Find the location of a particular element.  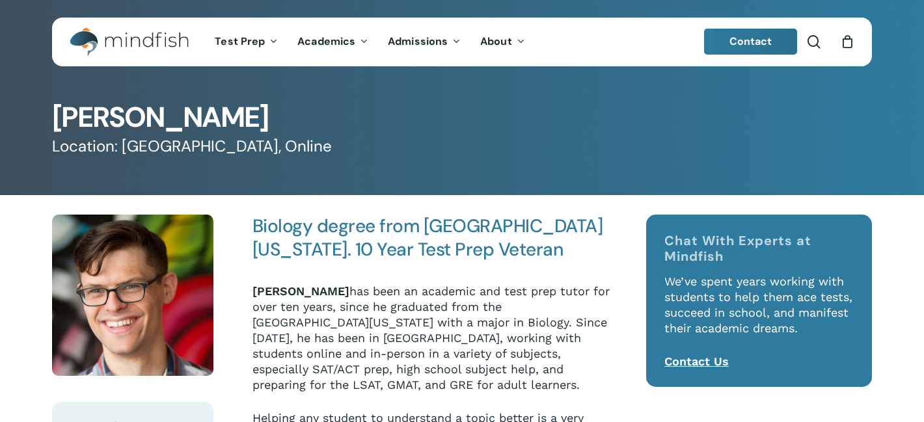

a: Contact is located at coordinates (751, 42).